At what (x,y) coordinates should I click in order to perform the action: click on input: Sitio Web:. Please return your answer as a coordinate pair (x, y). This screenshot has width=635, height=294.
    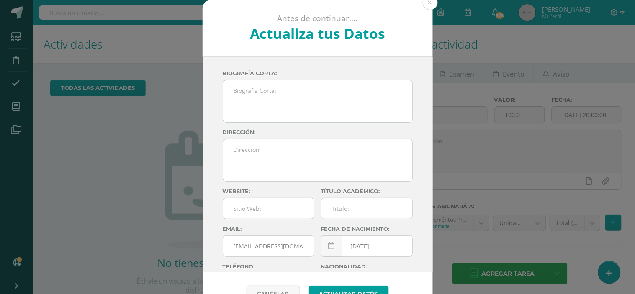
    Looking at the image, I should click on (268, 209).